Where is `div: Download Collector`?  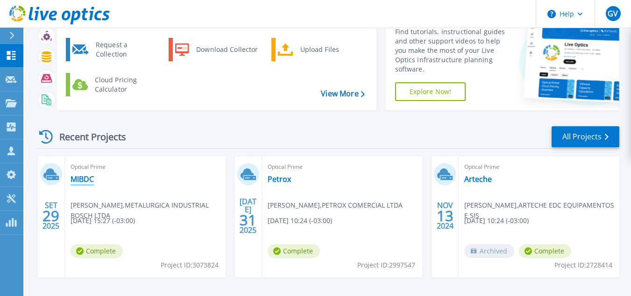 div: Download Collector is located at coordinates (227, 50).